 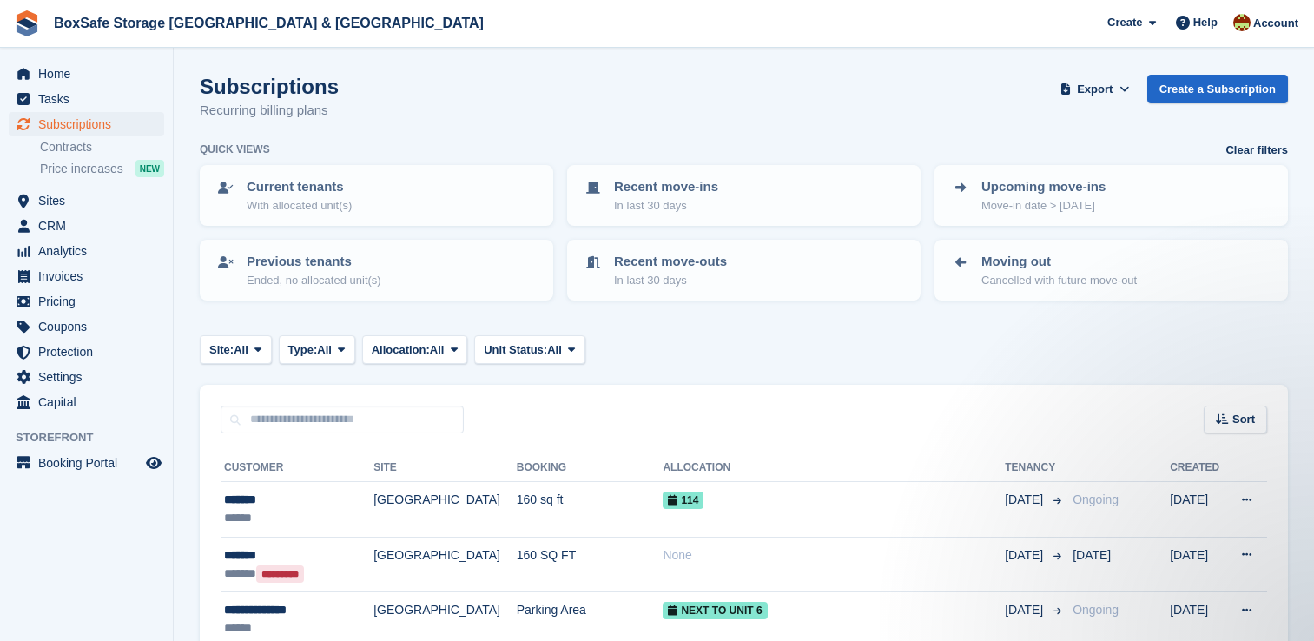 What do you see at coordinates (90, 301) in the screenshot?
I see `span: Pricing` at bounding box center [90, 301].